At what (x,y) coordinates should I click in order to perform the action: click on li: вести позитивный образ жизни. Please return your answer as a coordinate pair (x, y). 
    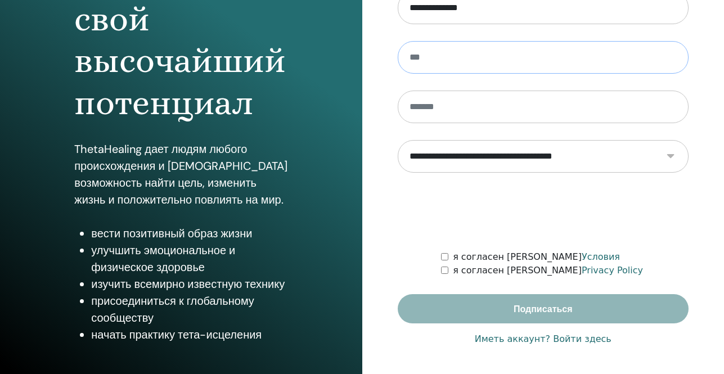
    Looking at the image, I should click on (189, 233).